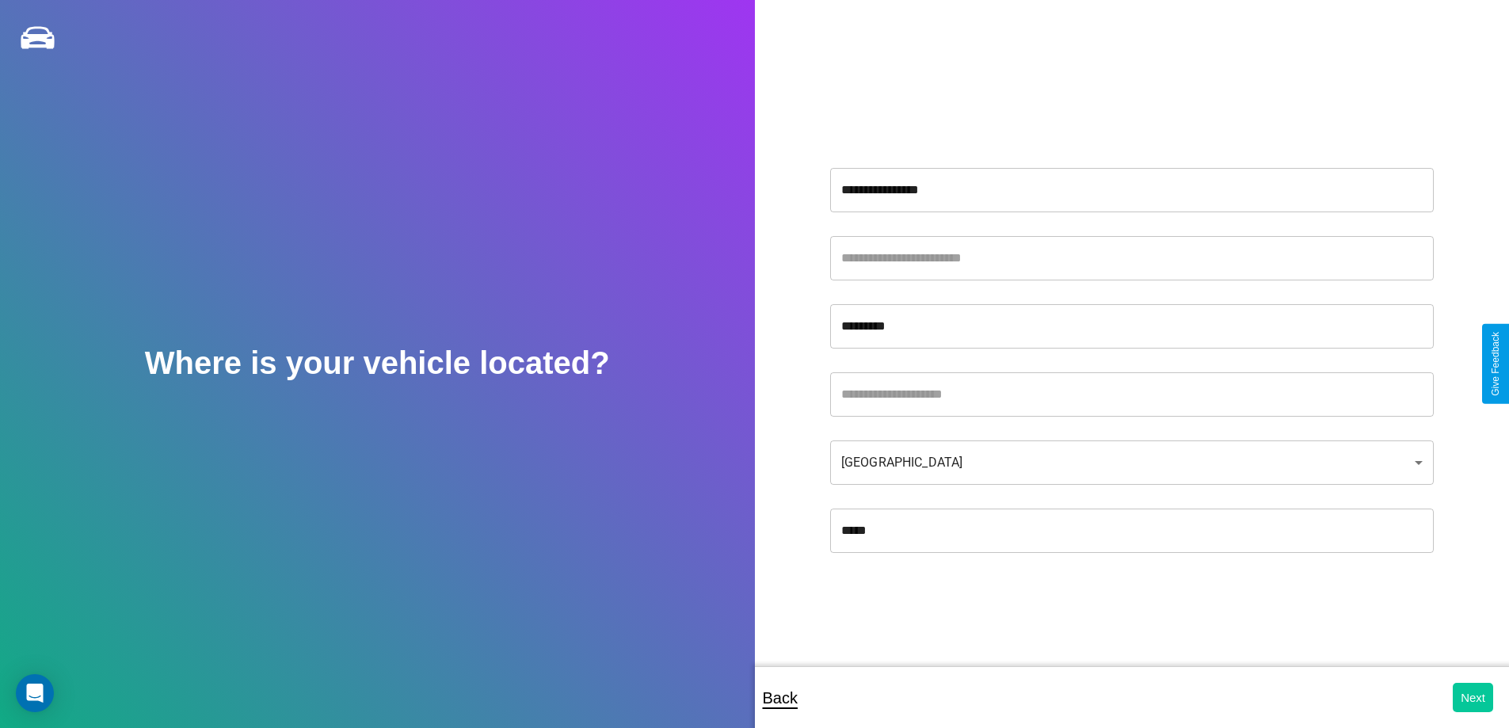 The height and width of the screenshot is (728, 1509). I want to click on h2: Where is your vehicle located?, so click(377, 363).